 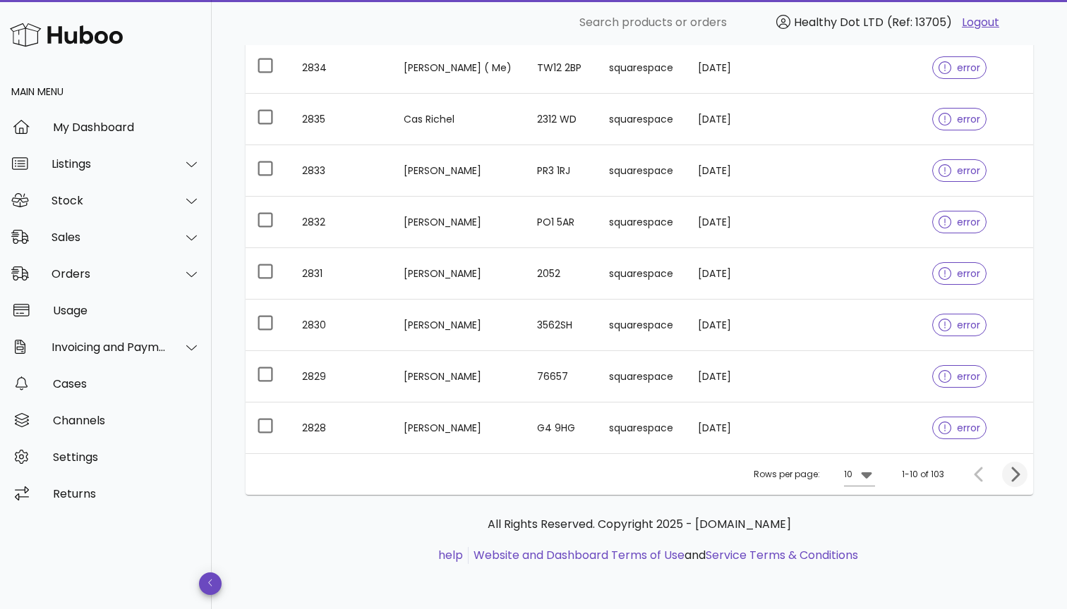 What do you see at coordinates (562, 119) in the screenshot?
I see `td: 2312 WD` at bounding box center [562, 119].